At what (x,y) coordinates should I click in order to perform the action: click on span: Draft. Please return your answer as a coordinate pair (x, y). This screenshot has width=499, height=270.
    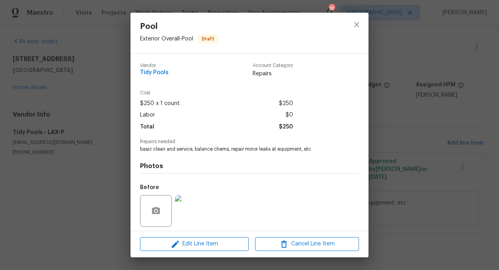
    Looking at the image, I should click on (208, 39).